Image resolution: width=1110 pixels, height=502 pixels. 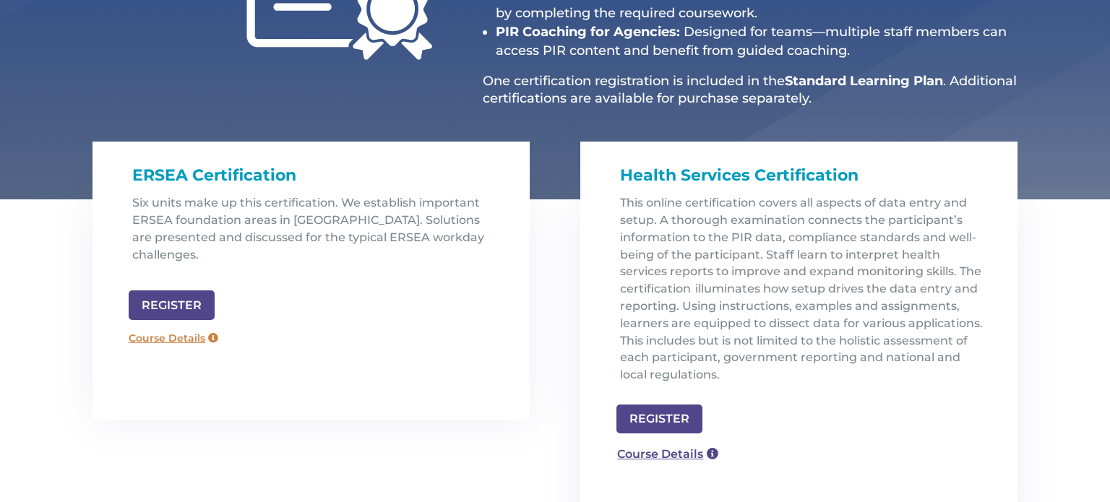 I want to click on span: . Additional certifications are available for purchase separately., so click(x=749, y=89).